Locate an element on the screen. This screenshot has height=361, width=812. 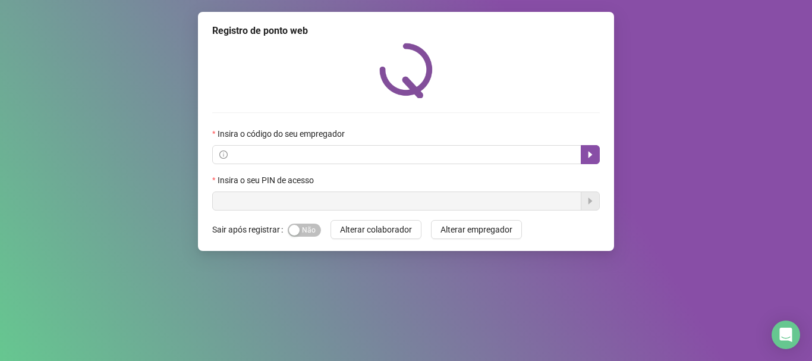
span: caret-right is located at coordinates (590, 155).